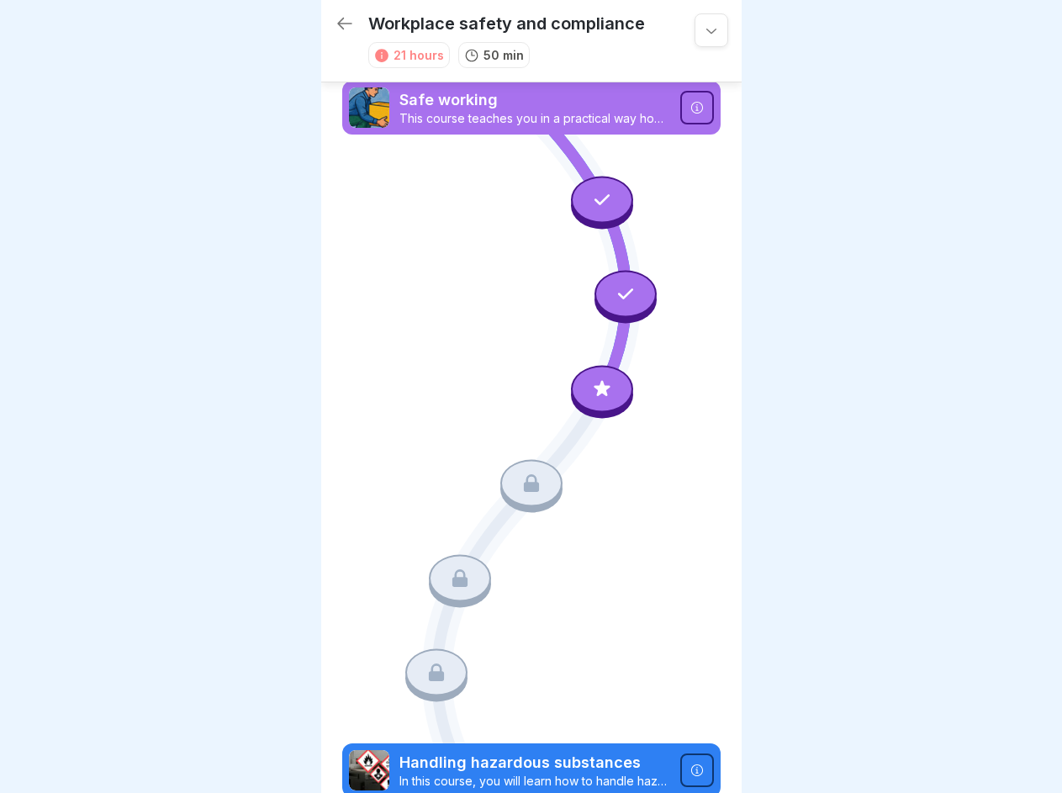 The image size is (1062, 793). Describe the element at coordinates (506, 24) in the screenshot. I see `p: Workplace safety and compliance` at that location.